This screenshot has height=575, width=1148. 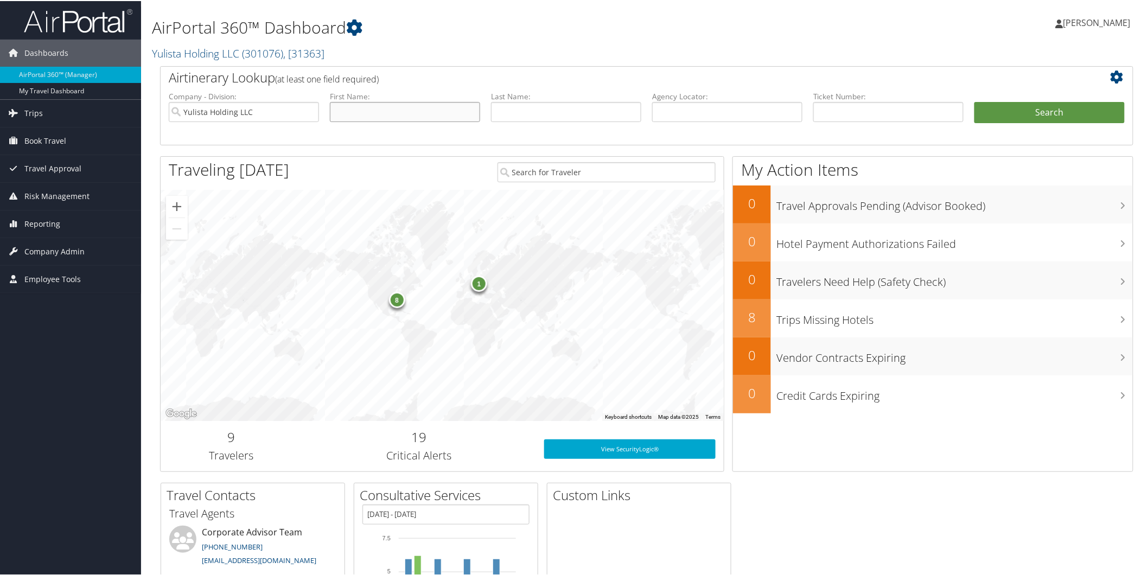 I want to click on a: 0Travel Approvals Pending (Advisor Booked), so click(x=933, y=204).